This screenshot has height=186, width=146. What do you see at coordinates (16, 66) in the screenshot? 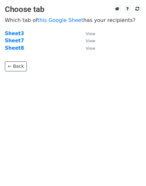
I see `a: ← Back` at bounding box center [16, 66].